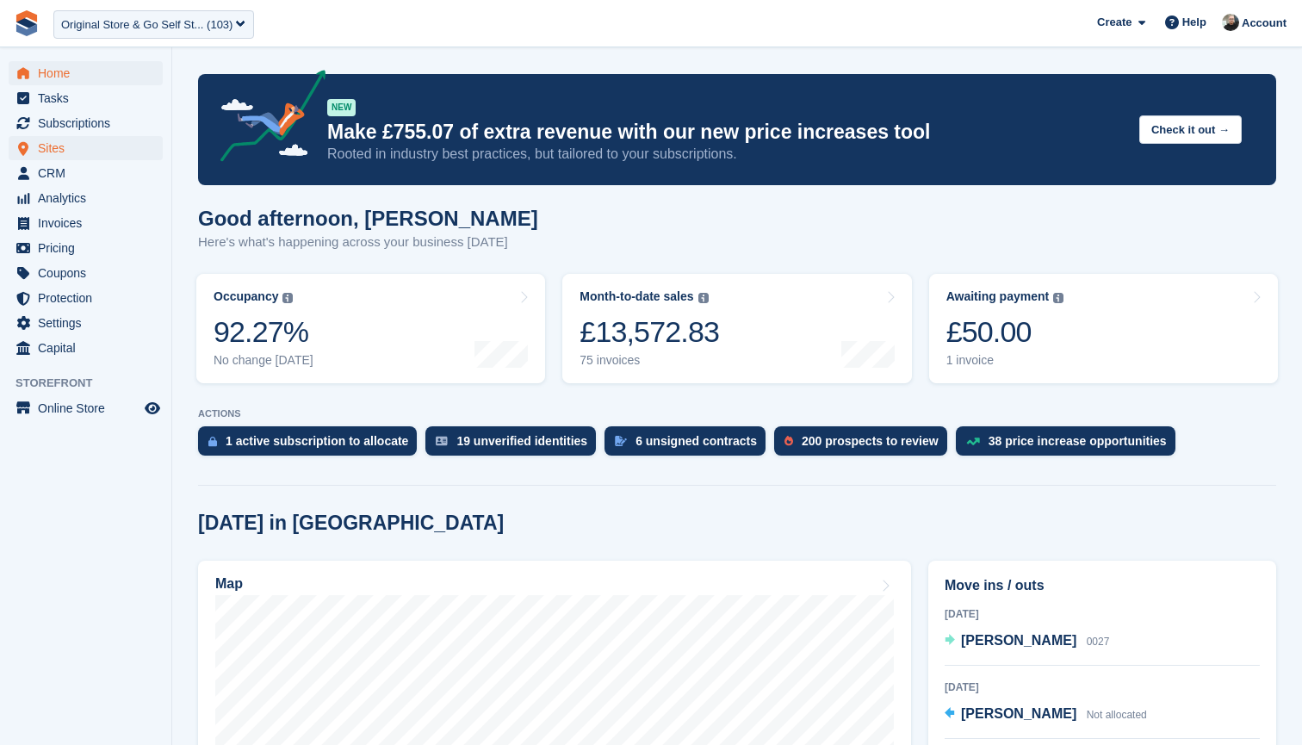  Describe the element at coordinates (152, 408) in the screenshot. I see `a: Preview store` at that location.